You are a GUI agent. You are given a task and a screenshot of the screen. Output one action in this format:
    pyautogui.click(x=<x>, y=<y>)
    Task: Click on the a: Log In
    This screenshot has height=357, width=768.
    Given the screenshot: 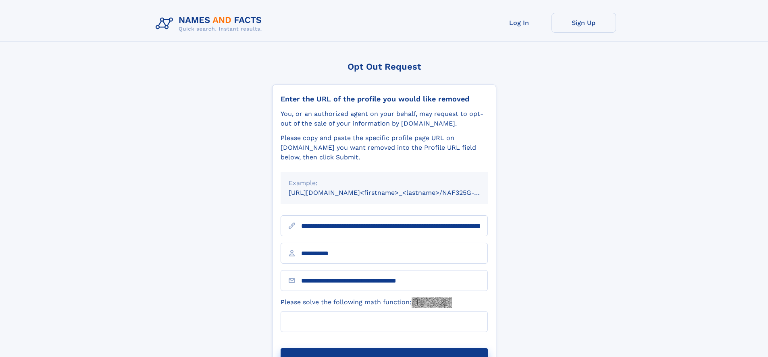 What is the action you would take?
    pyautogui.click(x=519, y=23)
    